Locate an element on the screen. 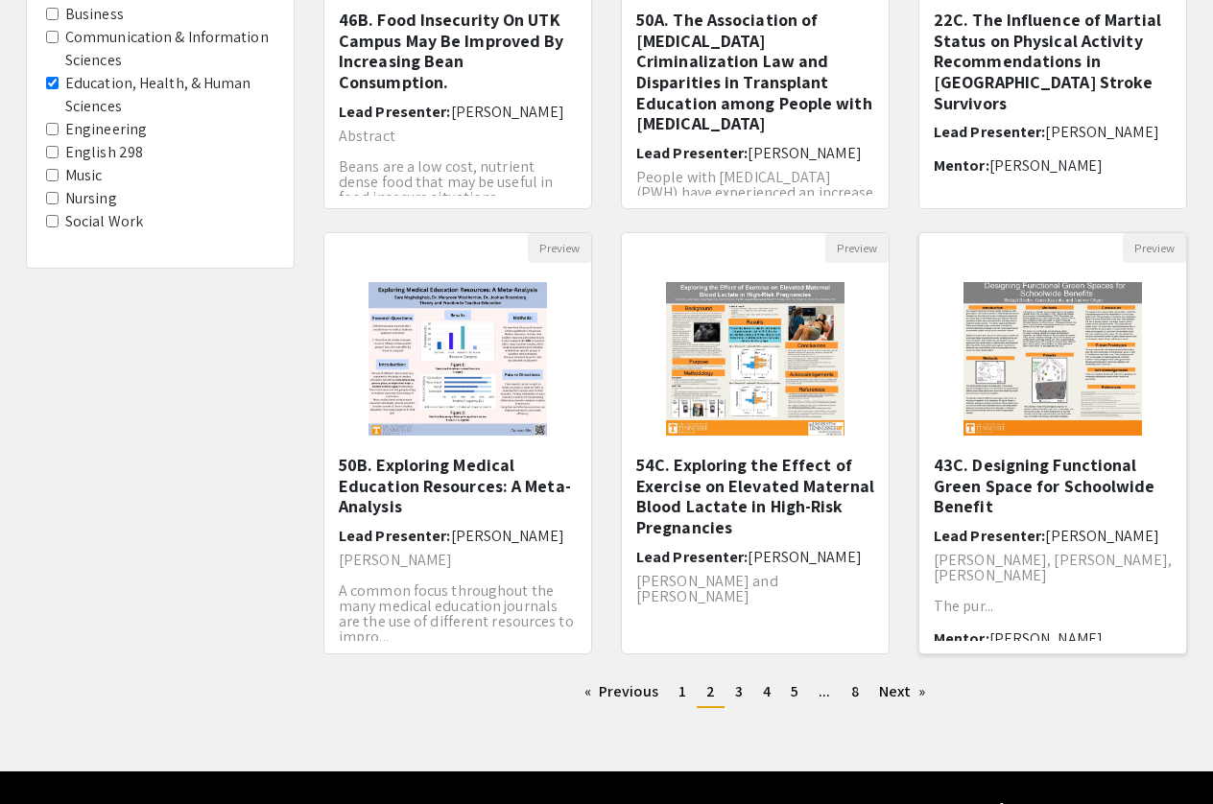 The width and height of the screenshot is (1213, 804). label: Nursing is located at coordinates (91, 199).